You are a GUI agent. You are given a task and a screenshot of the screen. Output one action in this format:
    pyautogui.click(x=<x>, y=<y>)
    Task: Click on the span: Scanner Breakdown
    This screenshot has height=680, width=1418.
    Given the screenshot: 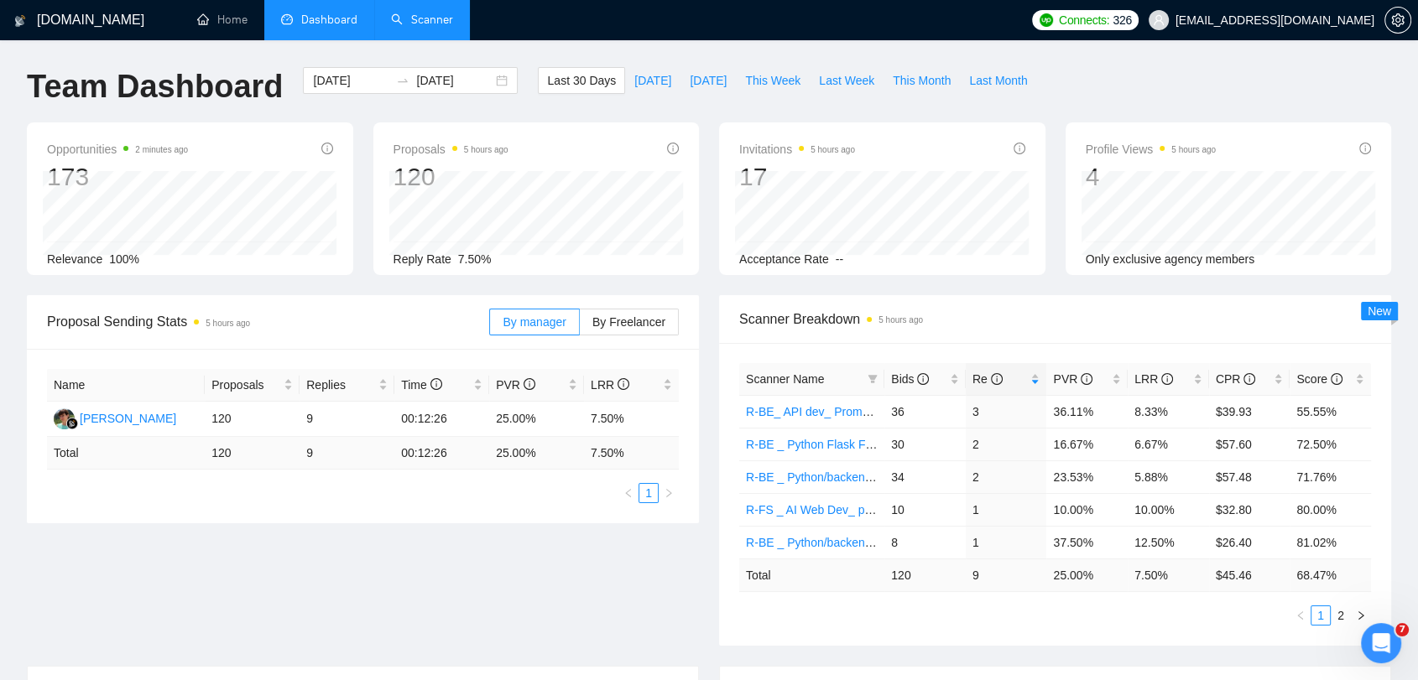 What is the action you would take?
    pyautogui.click(x=1055, y=319)
    